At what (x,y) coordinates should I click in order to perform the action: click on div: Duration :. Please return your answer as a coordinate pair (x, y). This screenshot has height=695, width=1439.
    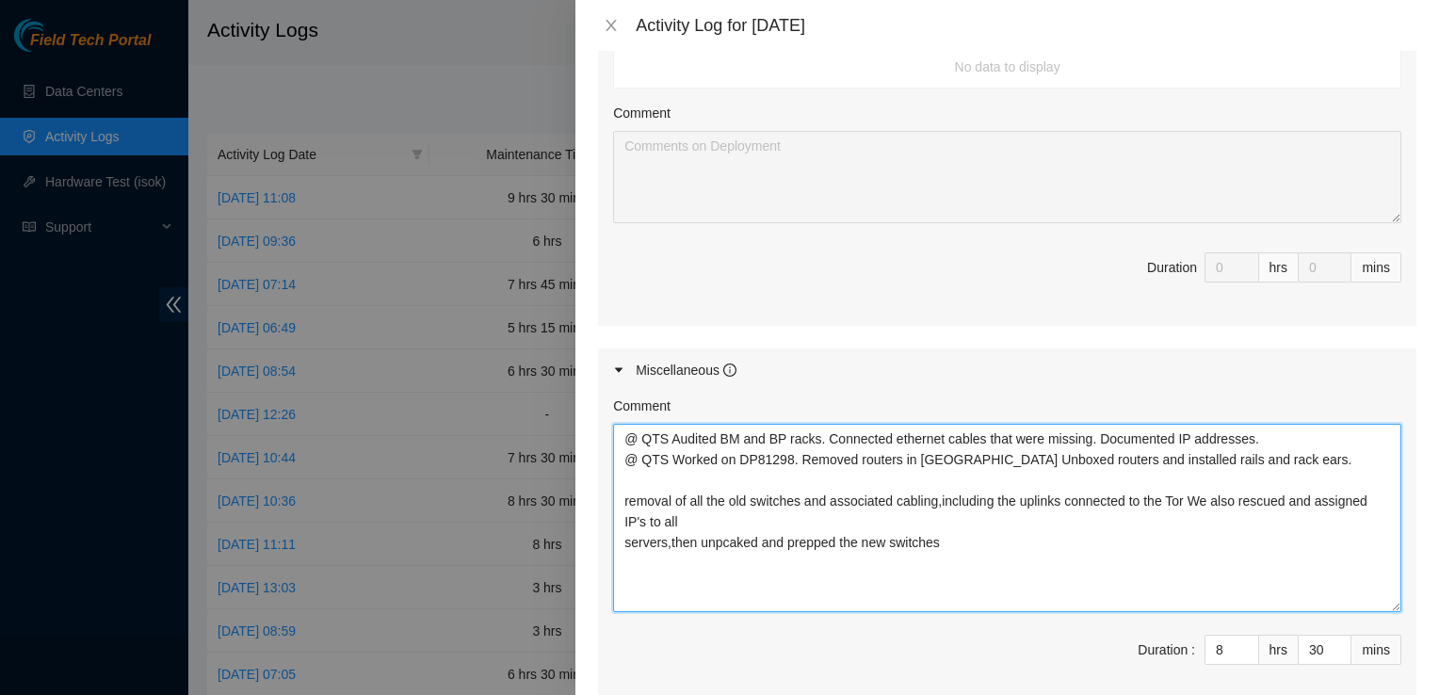
    Looking at the image, I should click on (1166, 650).